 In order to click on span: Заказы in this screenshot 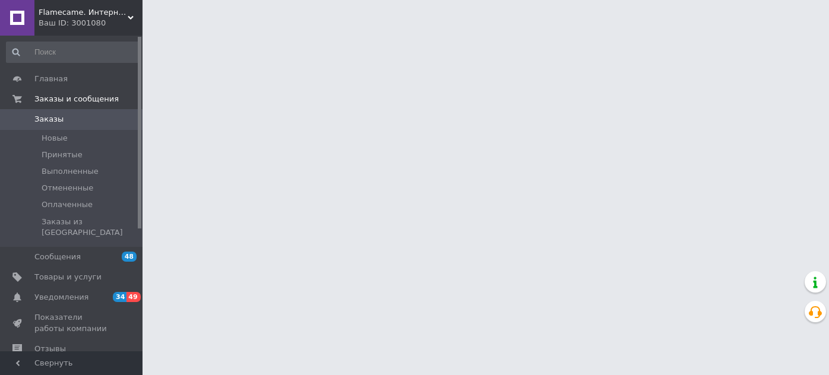, I will do `click(49, 119)`.